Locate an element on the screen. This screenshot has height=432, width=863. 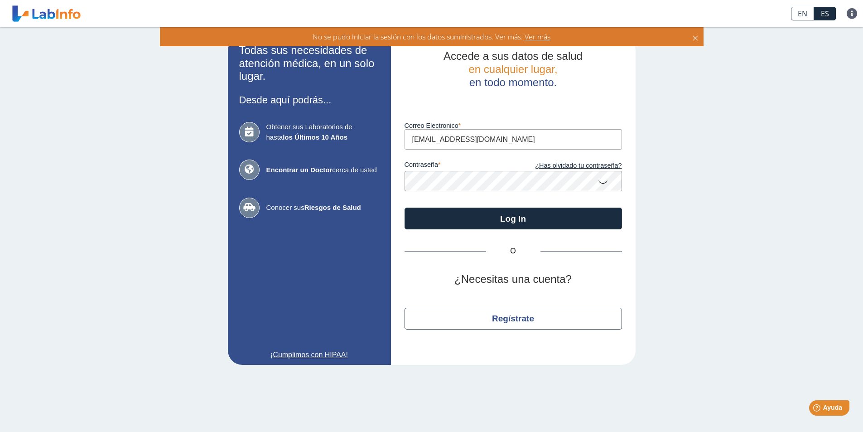
h2: ¿Necesitas una cuenta? is located at coordinates (513, 279).